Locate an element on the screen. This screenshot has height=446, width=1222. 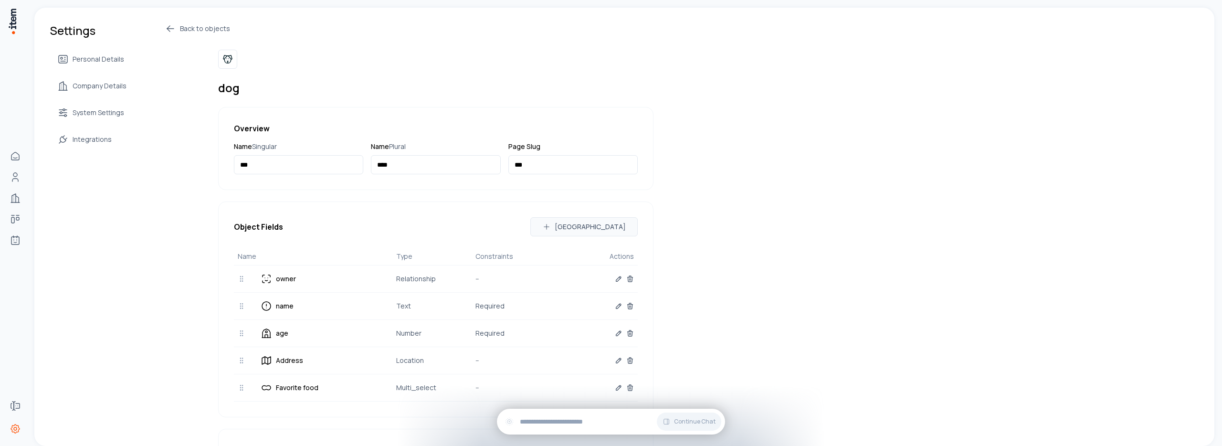
p: Address is located at coordinates (289, 361).